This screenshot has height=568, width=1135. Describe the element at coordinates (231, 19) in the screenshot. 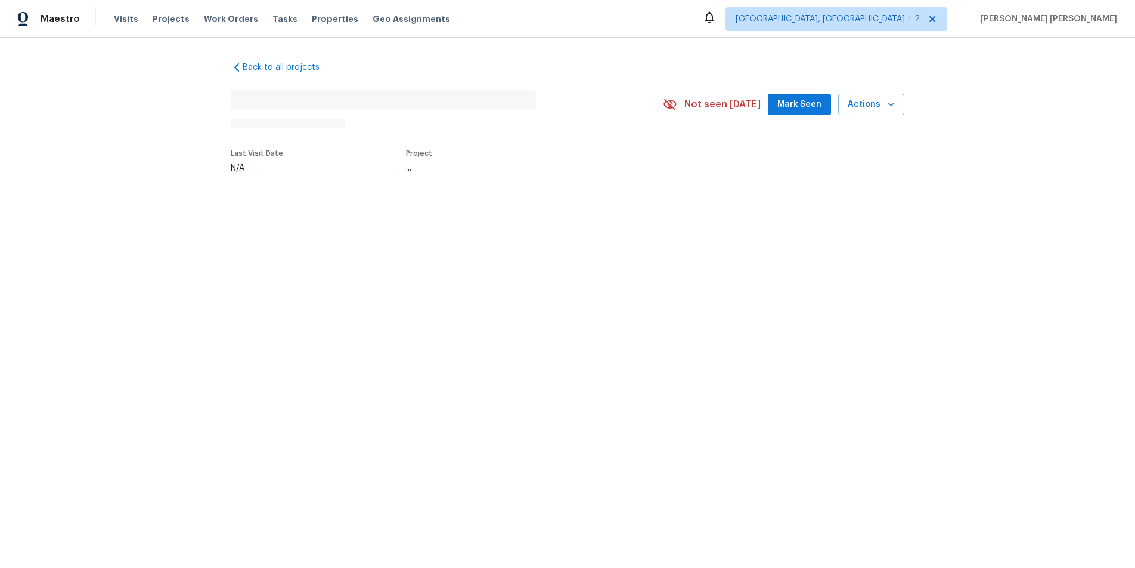

I see `span: Work Orders` at that location.